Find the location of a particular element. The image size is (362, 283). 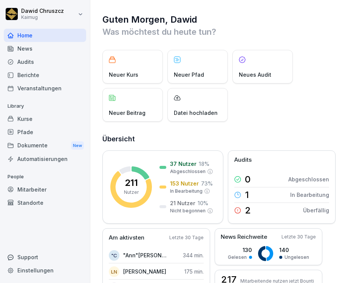

p: Dawid Chruszcz is located at coordinates (42, 11).